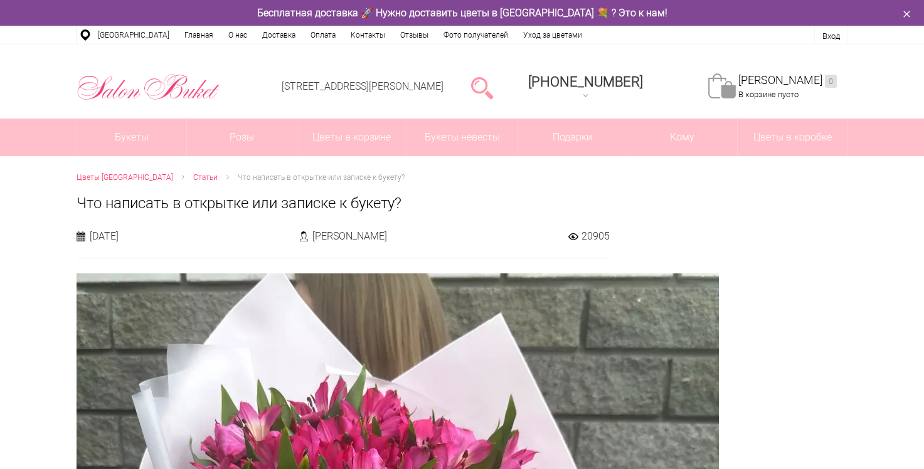 The height and width of the screenshot is (469, 924). I want to click on a: Статьи, so click(205, 178).